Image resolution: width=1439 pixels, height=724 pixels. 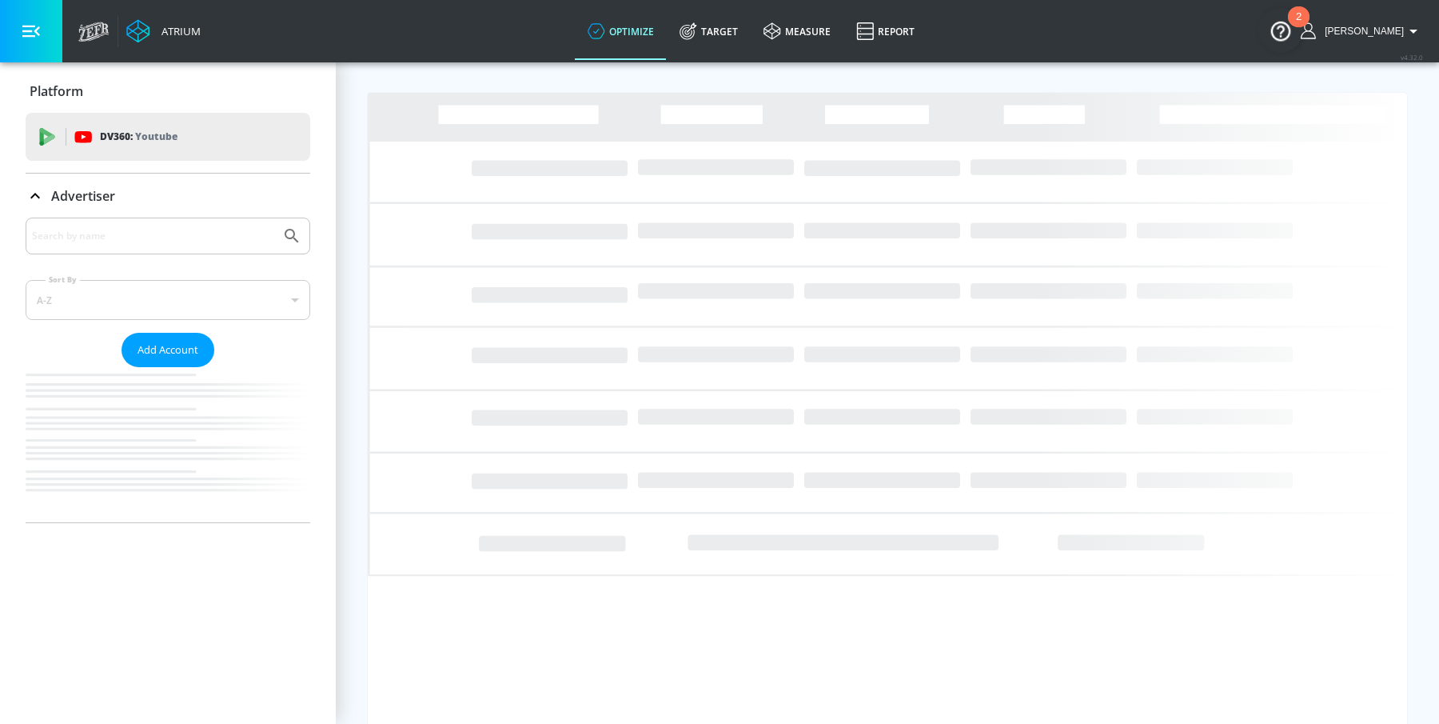 What do you see at coordinates (797, 31) in the screenshot?
I see `a: measure` at bounding box center [797, 31].